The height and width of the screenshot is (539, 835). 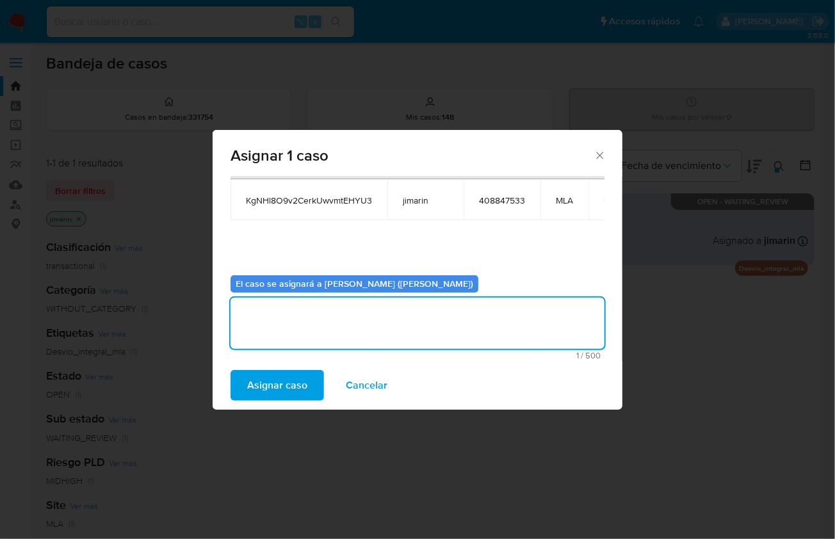 I want to click on span: Asignar caso, so click(x=277, y=386).